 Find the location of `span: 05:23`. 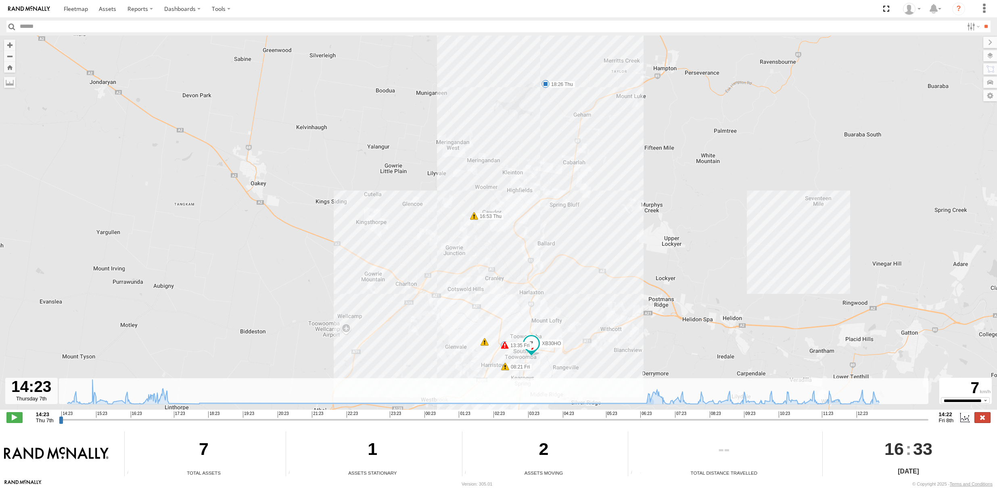

span: 05:23 is located at coordinates (612, 414).